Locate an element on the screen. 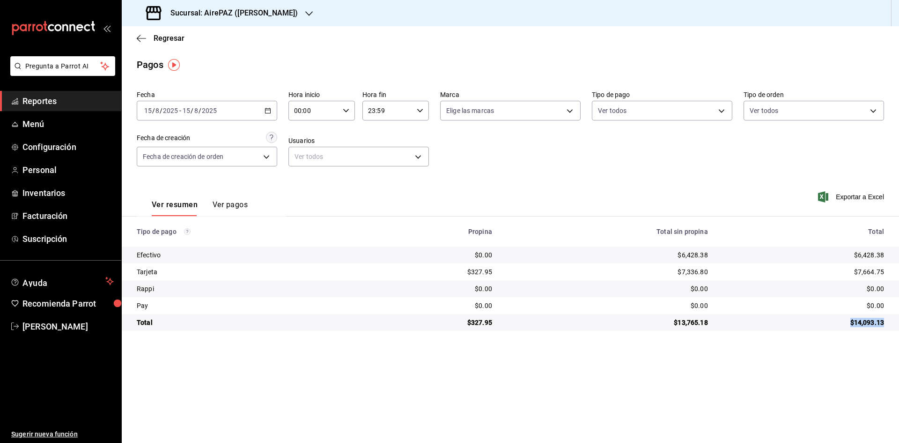 The width and height of the screenshot is (899, 443). label: Tipo de orden is located at coordinates (814, 95).